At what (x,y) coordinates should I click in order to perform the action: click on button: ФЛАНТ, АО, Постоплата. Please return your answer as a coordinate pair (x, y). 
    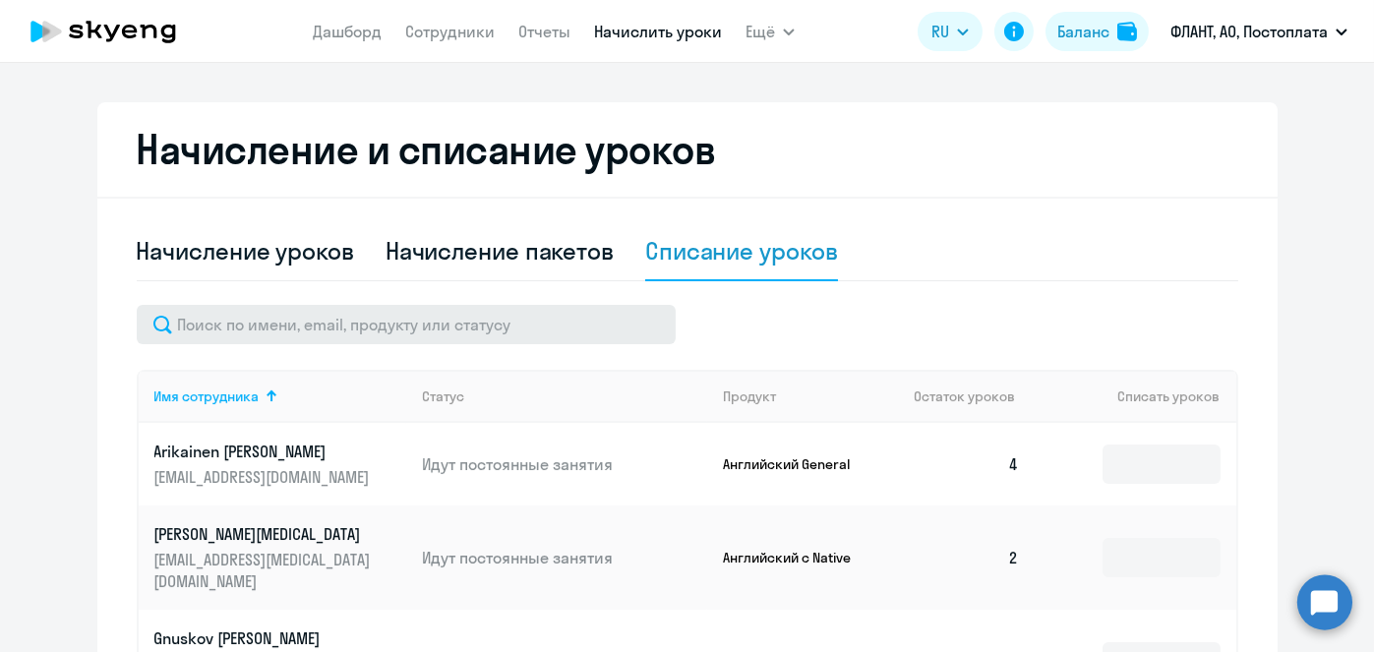
    Looking at the image, I should click on (1259, 31).